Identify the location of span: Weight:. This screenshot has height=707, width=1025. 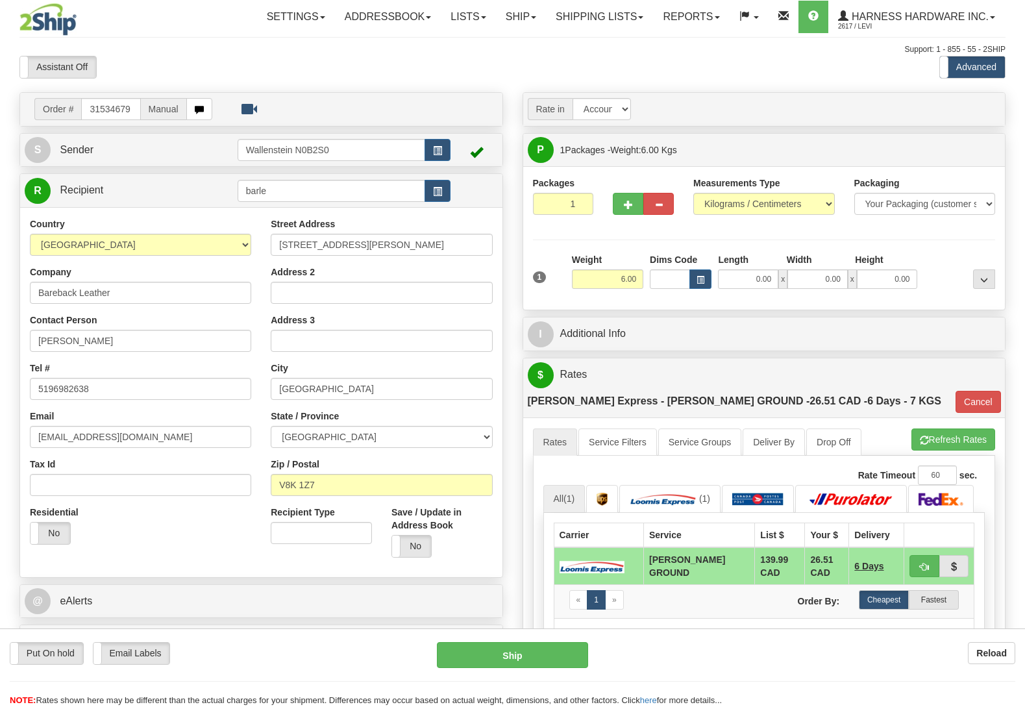
(643, 150).